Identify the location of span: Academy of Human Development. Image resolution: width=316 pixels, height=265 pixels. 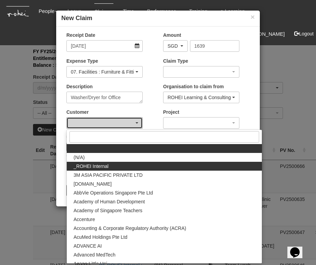
(109, 201).